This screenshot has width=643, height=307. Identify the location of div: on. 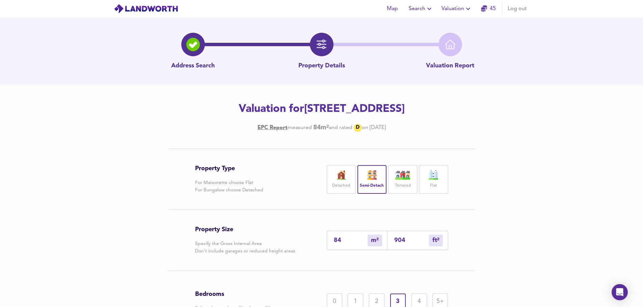
(365, 128).